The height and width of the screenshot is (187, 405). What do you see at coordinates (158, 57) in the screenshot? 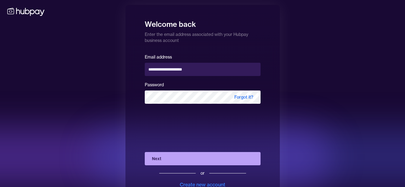
I see `label: Email address` at bounding box center [158, 57].